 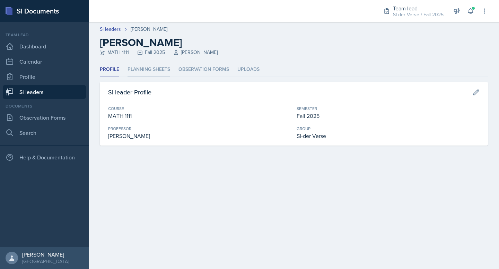 What do you see at coordinates (149, 70) in the screenshot?
I see `li: Planning Sheets` at bounding box center [149, 70].